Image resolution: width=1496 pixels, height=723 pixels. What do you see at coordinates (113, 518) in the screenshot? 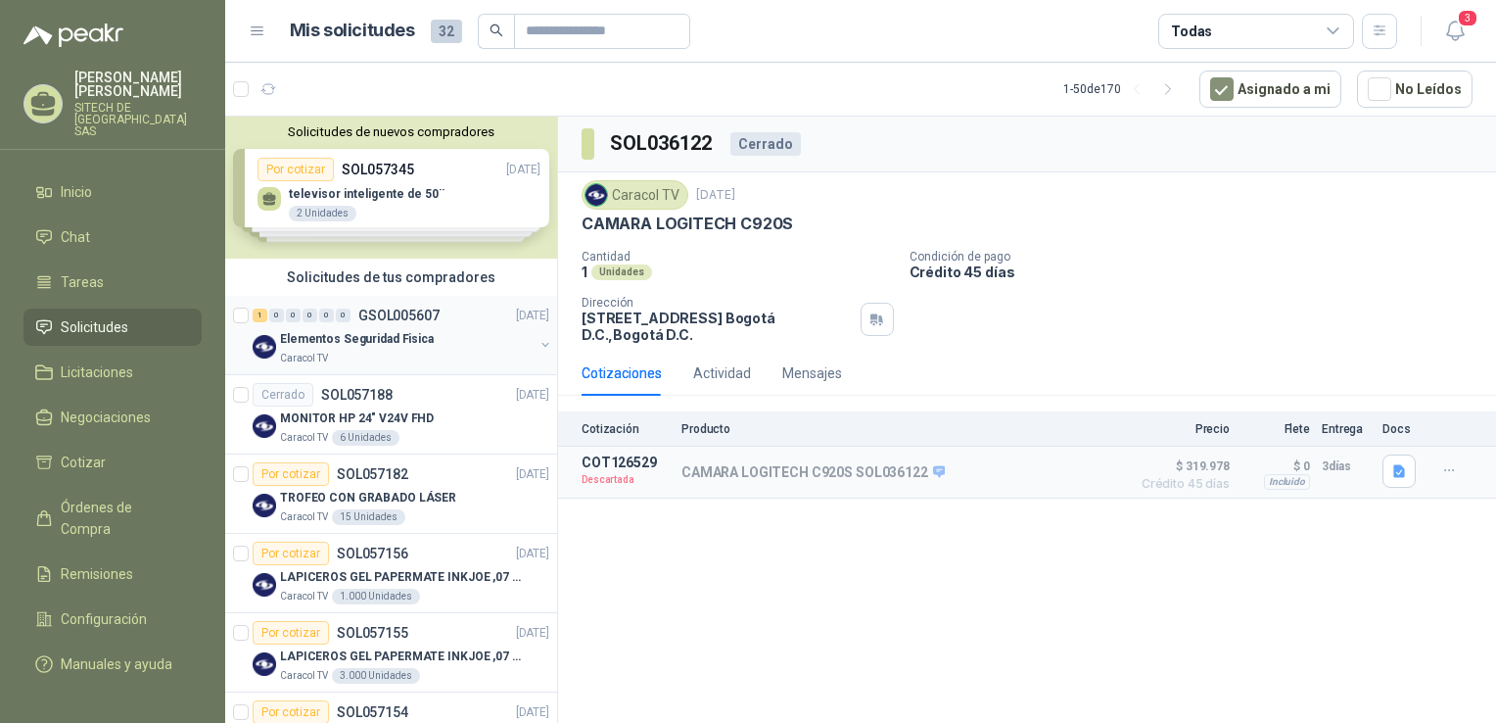
I see `a: Órdenes de Compra` at bounding box center [113, 518].